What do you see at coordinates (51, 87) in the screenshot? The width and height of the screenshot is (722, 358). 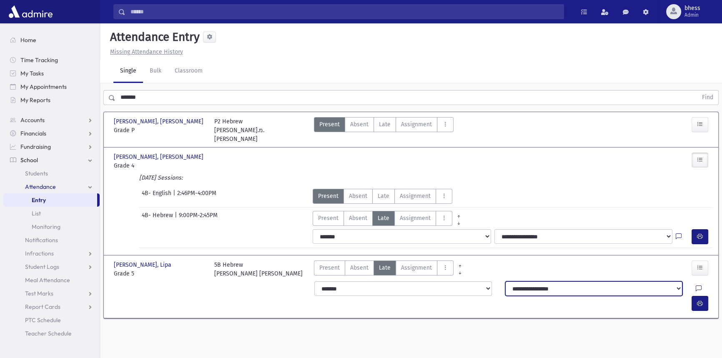 I see `a: My Appointments` at bounding box center [51, 87].